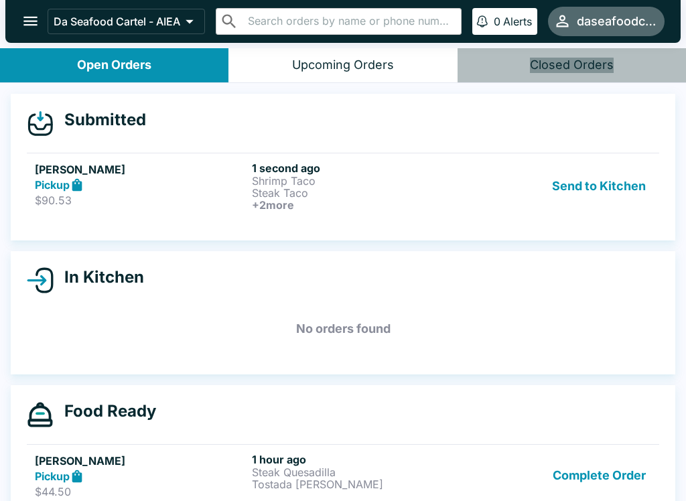 This screenshot has height=501, width=686. What do you see at coordinates (343, 329) in the screenshot?
I see `h5: No orders found` at bounding box center [343, 329].